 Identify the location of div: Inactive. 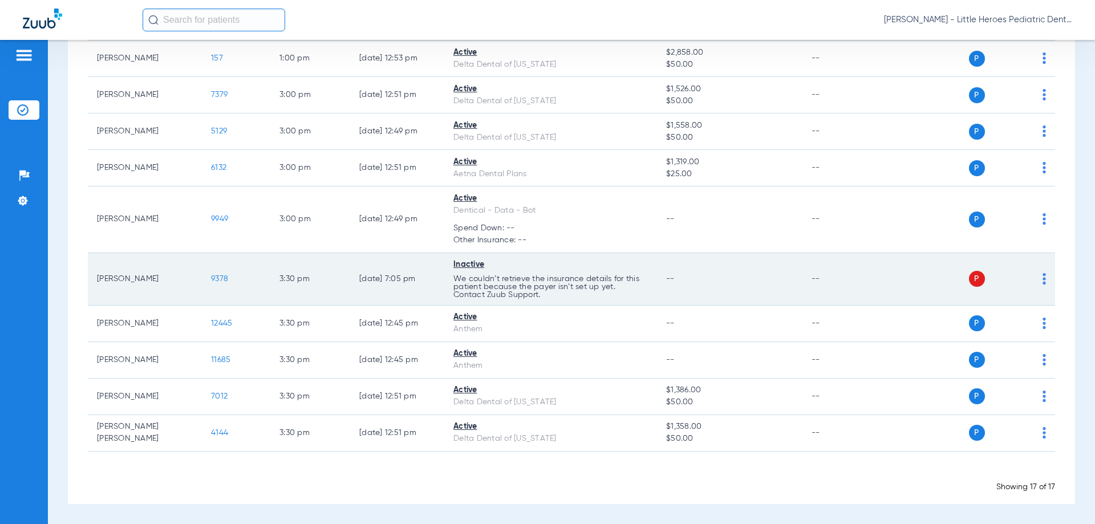
(550, 265).